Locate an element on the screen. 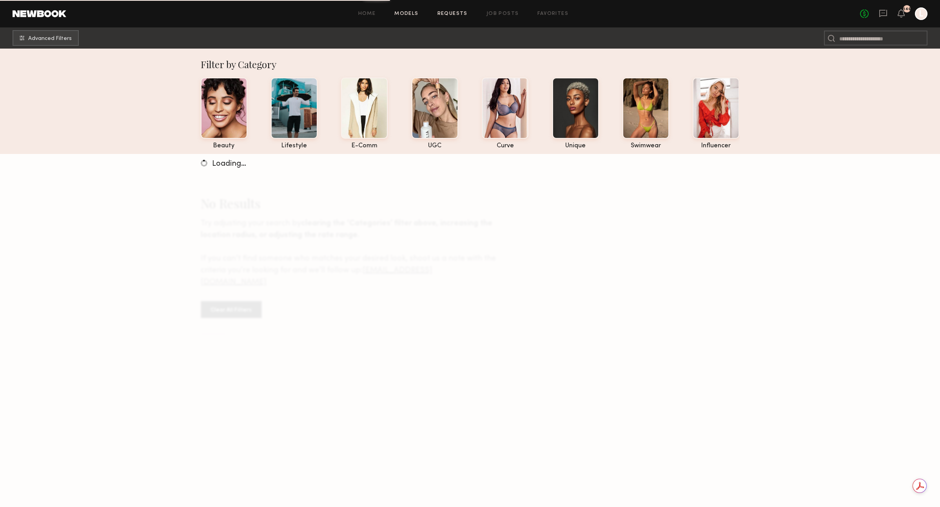  div: Filter by Category is located at coordinates (470, 64).